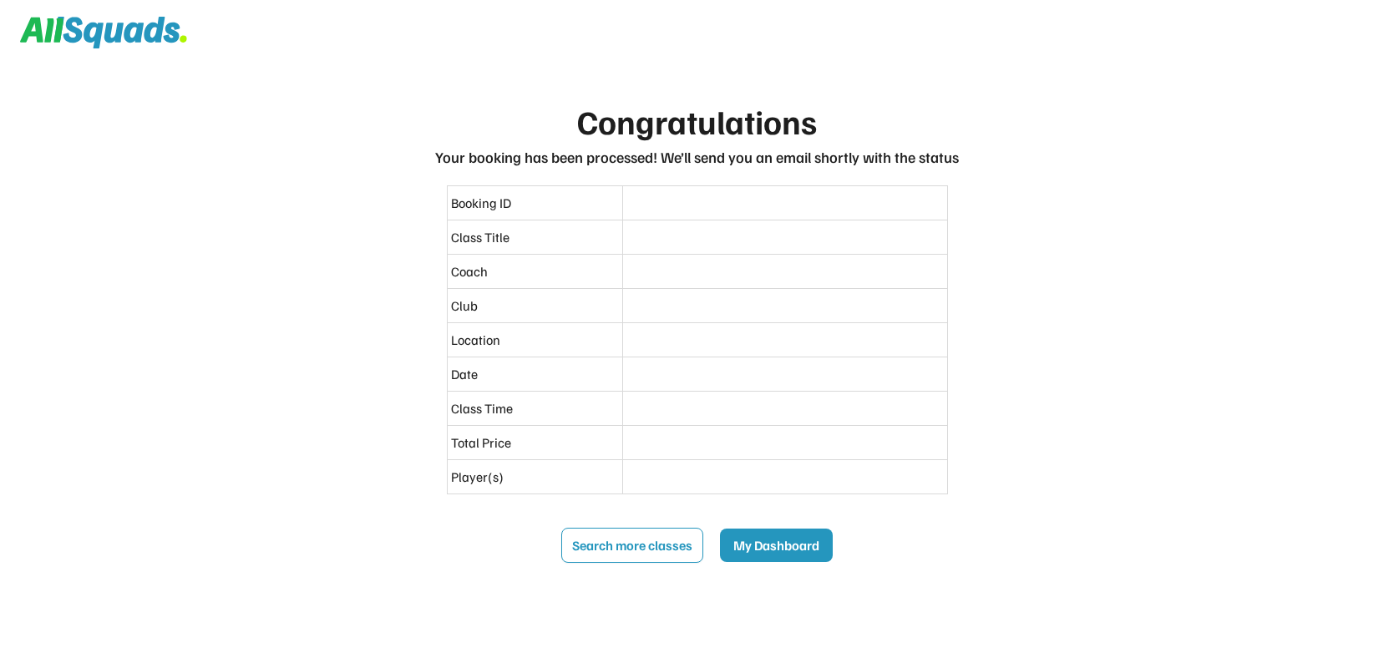 This screenshot has width=1394, height=658. What do you see at coordinates (697, 121) in the screenshot?
I see `div: Congratulations` at bounding box center [697, 121].